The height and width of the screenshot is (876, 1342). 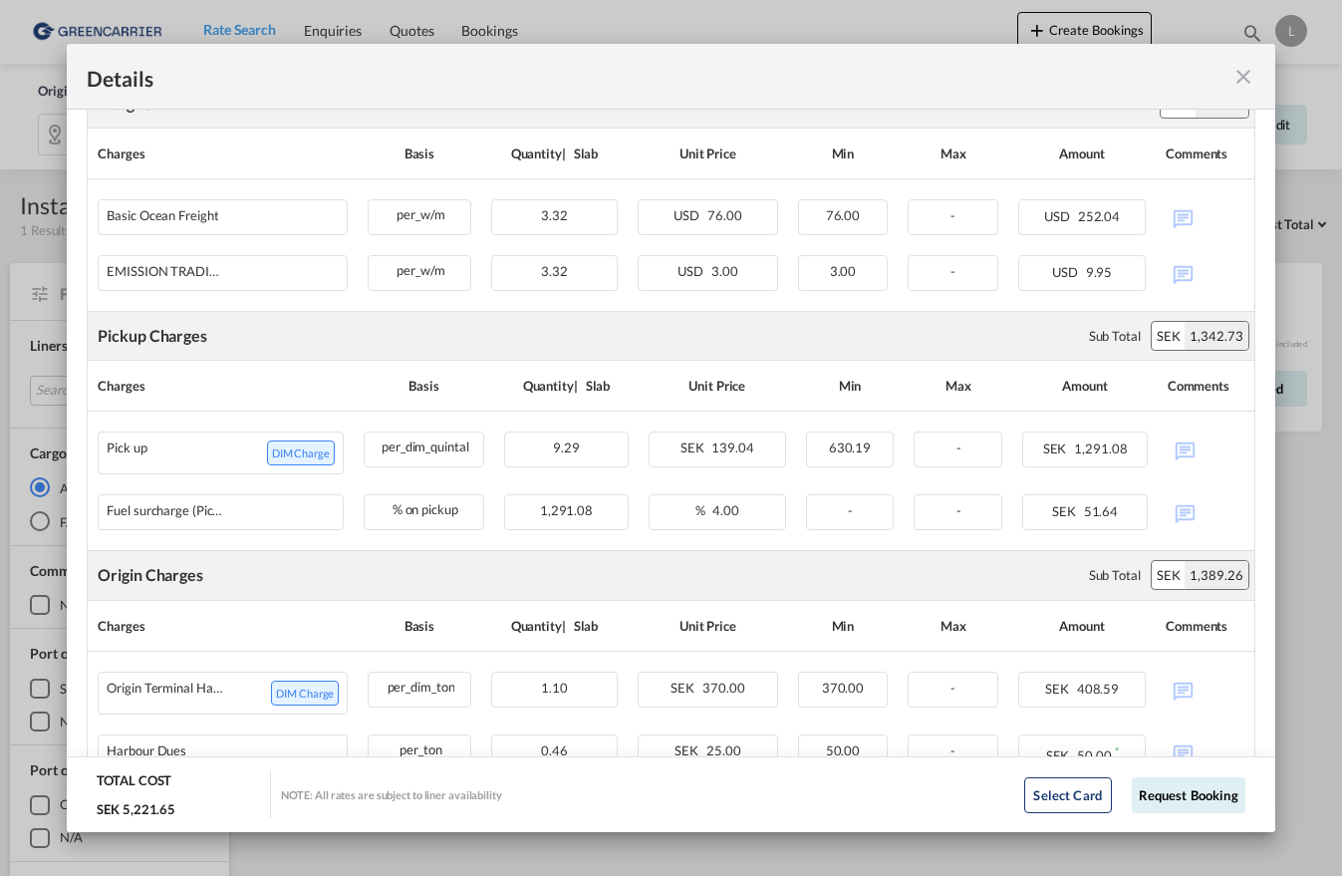 What do you see at coordinates (850, 447) in the screenshot?
I see `span: 630.19` at bounding box center [850, 447].